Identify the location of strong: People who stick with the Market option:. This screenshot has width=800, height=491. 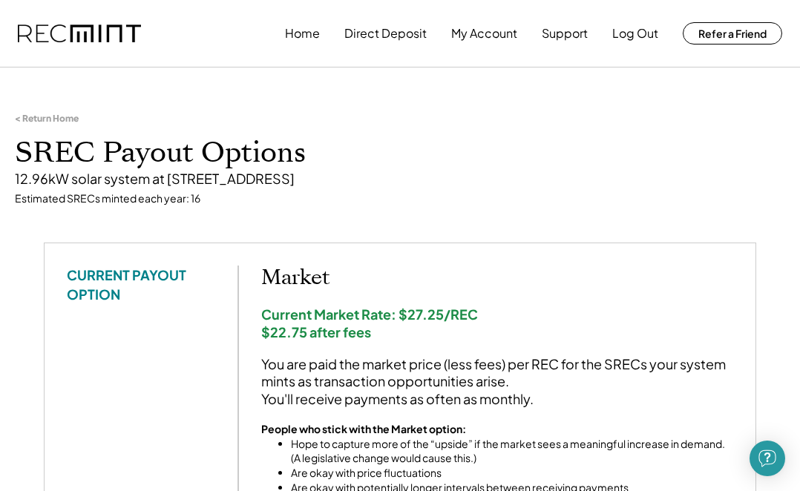
(364, 429).